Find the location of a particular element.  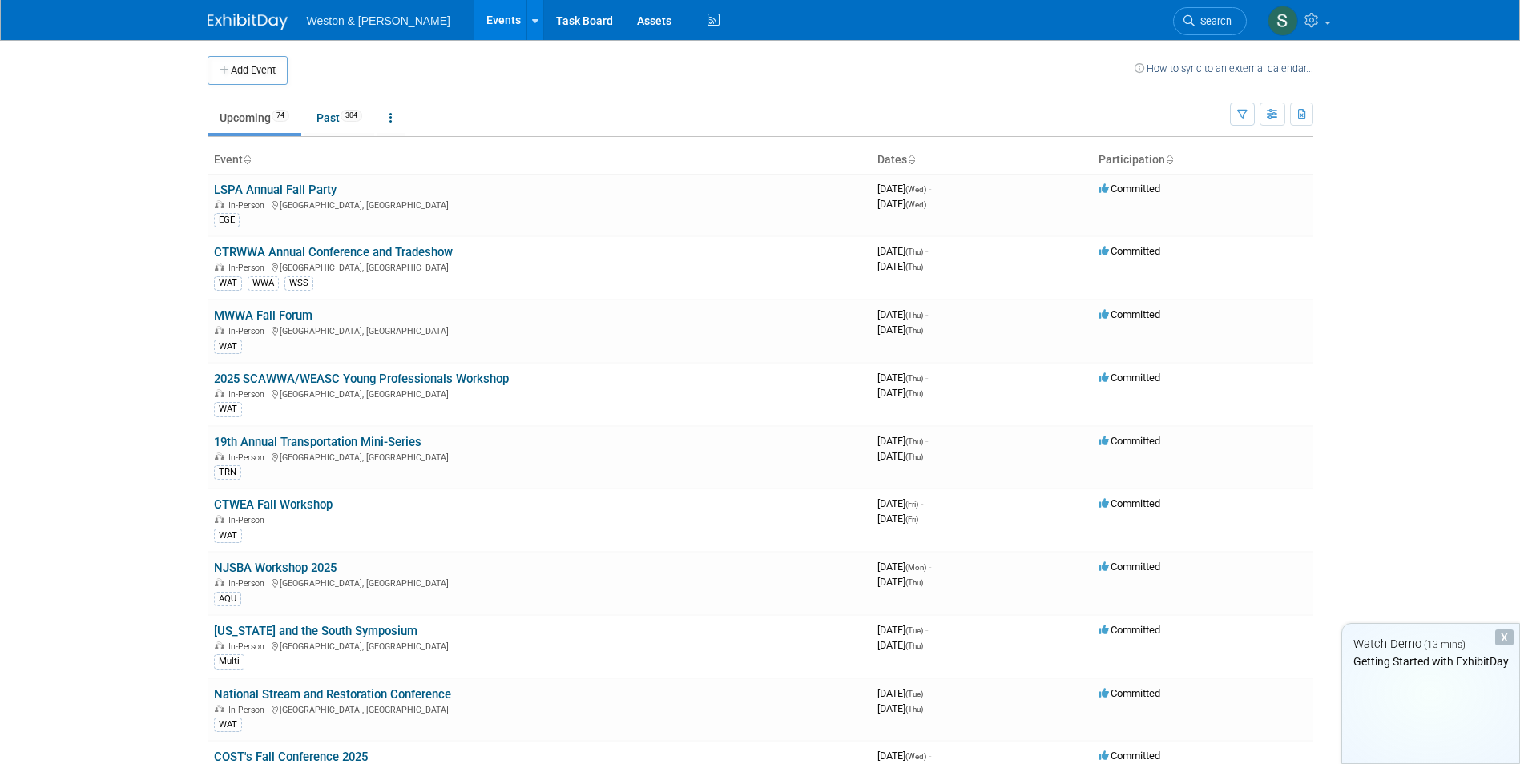

div: Dismiss is located at coordinates (1504, 638).